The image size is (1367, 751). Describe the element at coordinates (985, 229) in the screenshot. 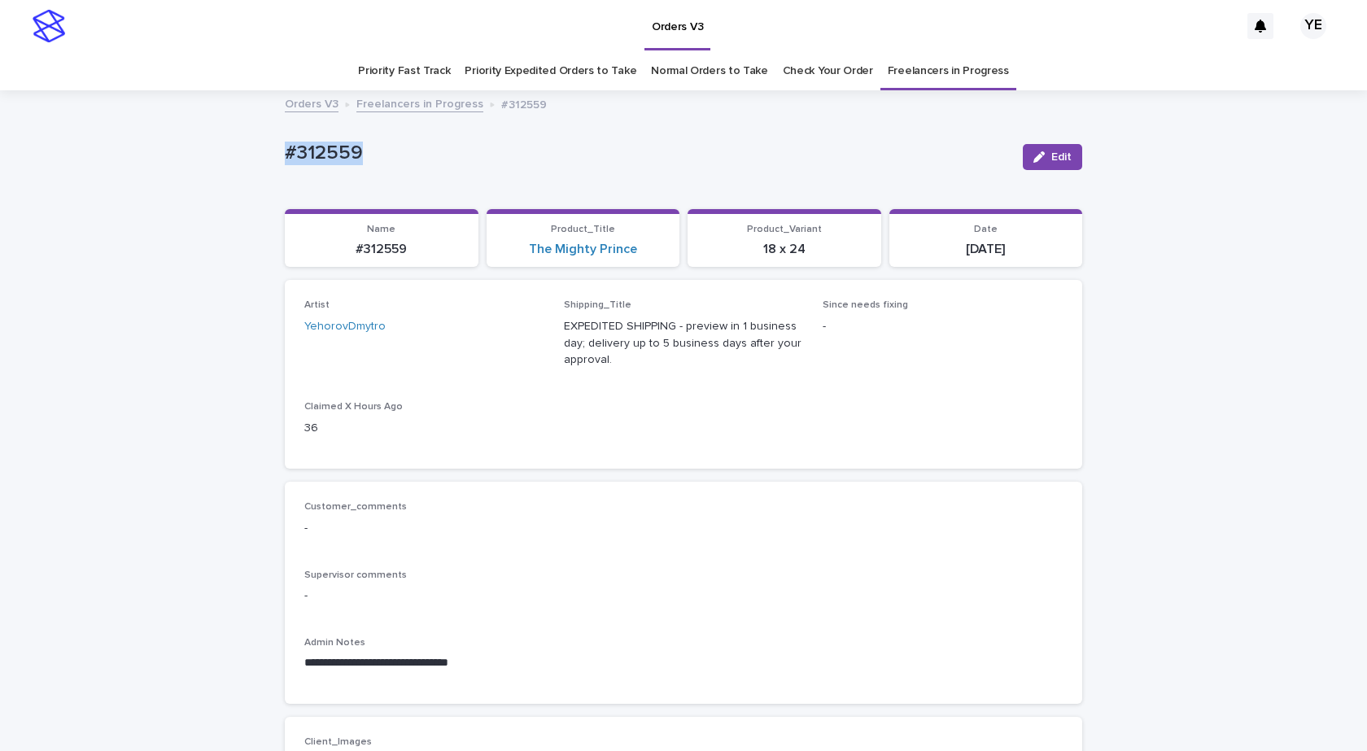

I see `span: Date` at that location.